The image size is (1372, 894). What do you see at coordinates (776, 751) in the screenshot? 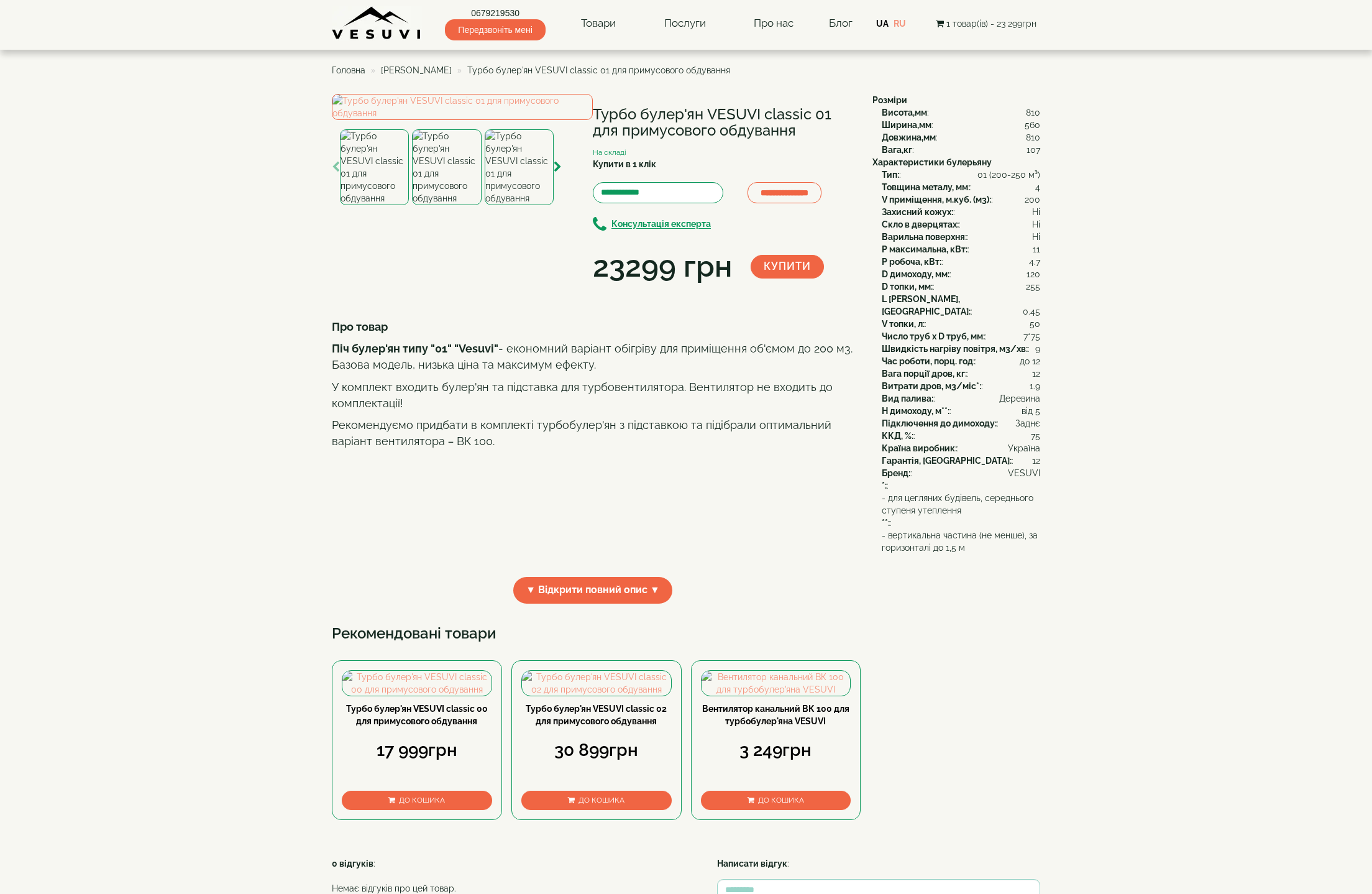
I see `div: 3 249грн` at bounding box center [776, 751].